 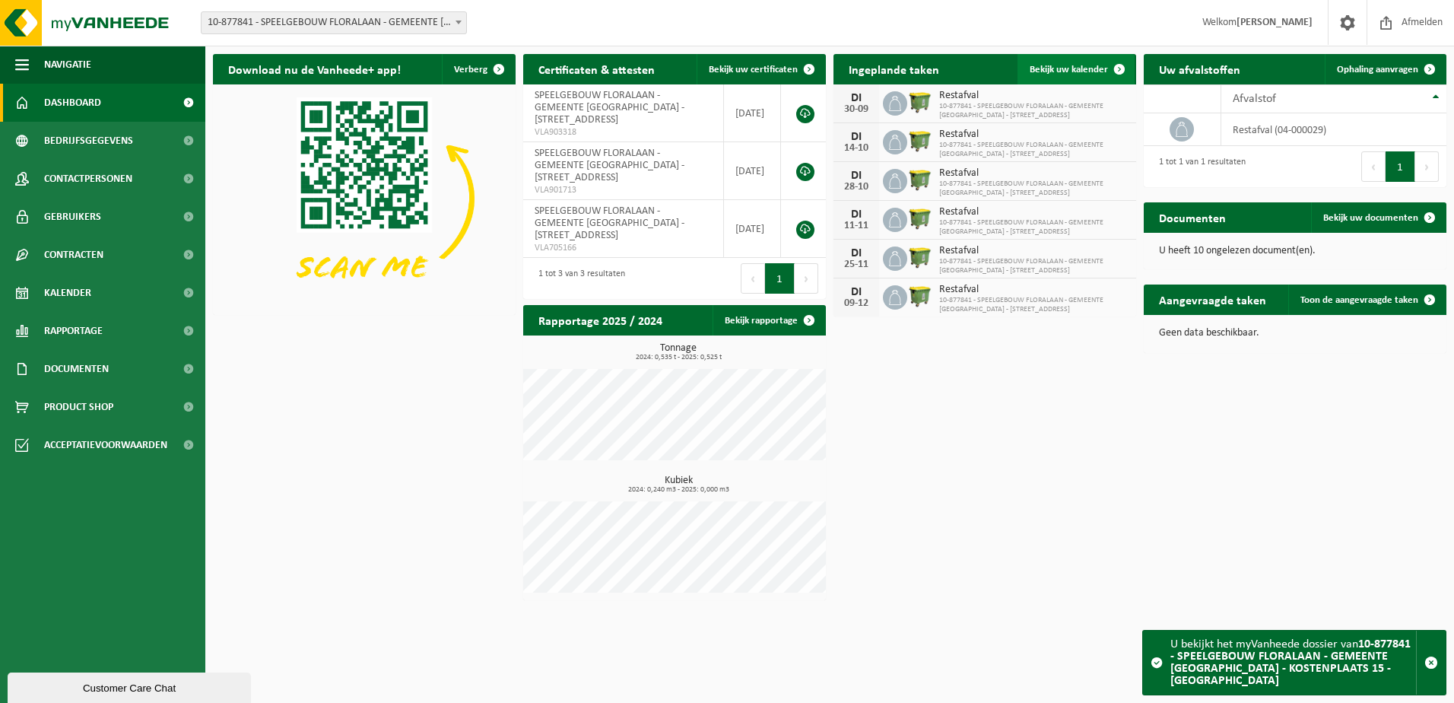 What do you see at coordinates (364, 198) in the screenshot?
I see `img: Download de VHEPlus App` at bounding box center [364, 198].